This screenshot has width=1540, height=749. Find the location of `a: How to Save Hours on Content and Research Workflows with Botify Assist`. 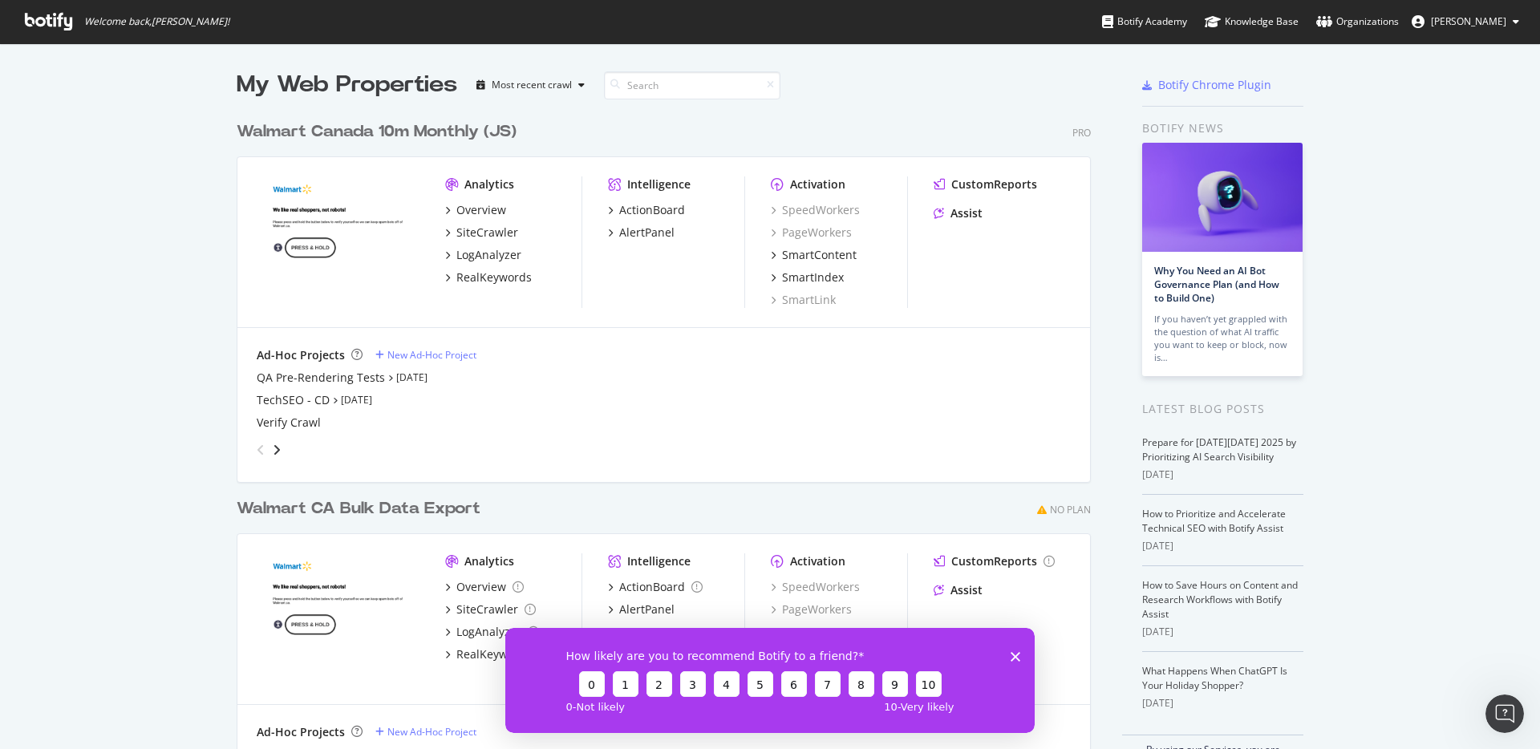

a: How to Save Hours on Content and Research Workflows with Botify Assist is located at coordinates (1220, 599).